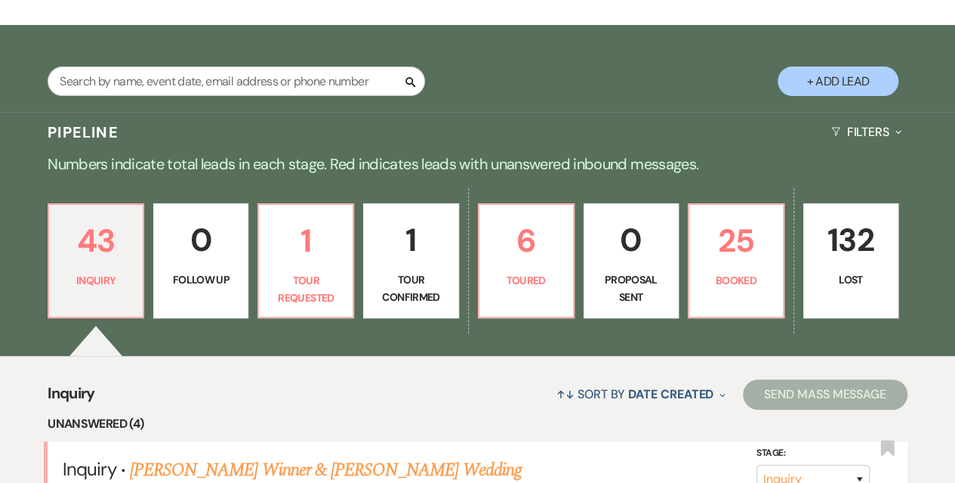 The height and width of the screenshot is (483, 955). What do you see at coordinates (736, 280) in the screenshot?
I see `p: Booked` at bounding box center [736, 280].